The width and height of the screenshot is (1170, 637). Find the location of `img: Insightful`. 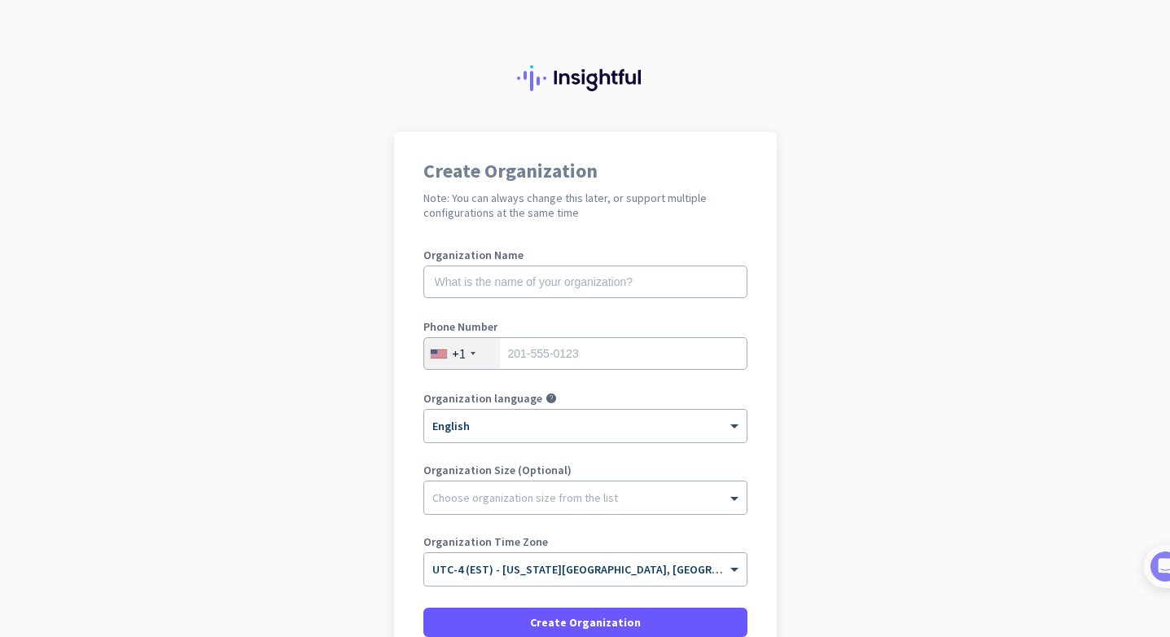

img: Insightful is located at coordinates (585, 78).